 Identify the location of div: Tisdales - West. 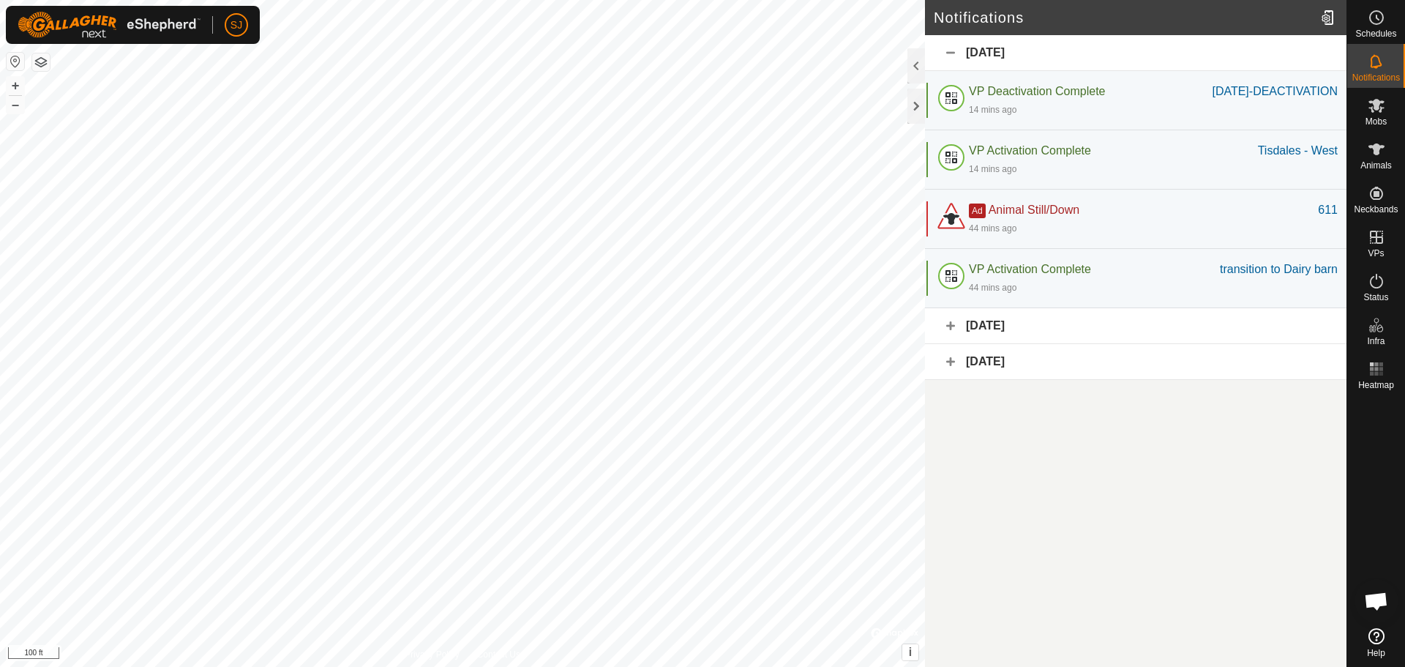
(1297, 151).